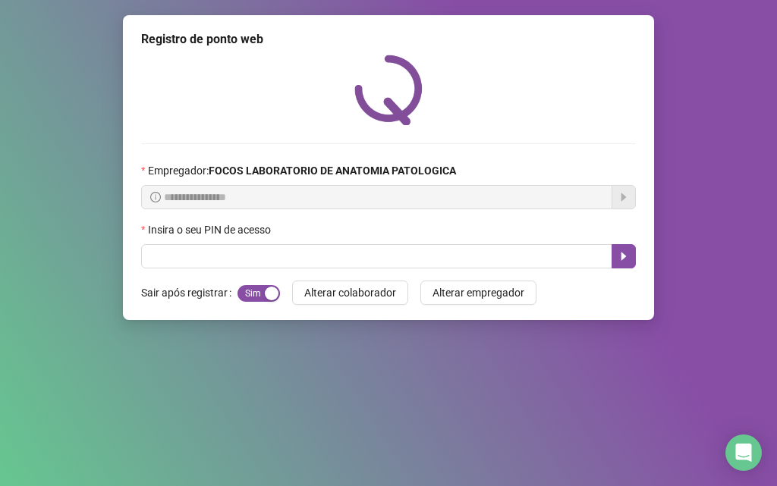  What do you see at coordinates (350, 293) in the screenshot?
I see `span: Alterar colaborador` at bounding box center [350, 293].